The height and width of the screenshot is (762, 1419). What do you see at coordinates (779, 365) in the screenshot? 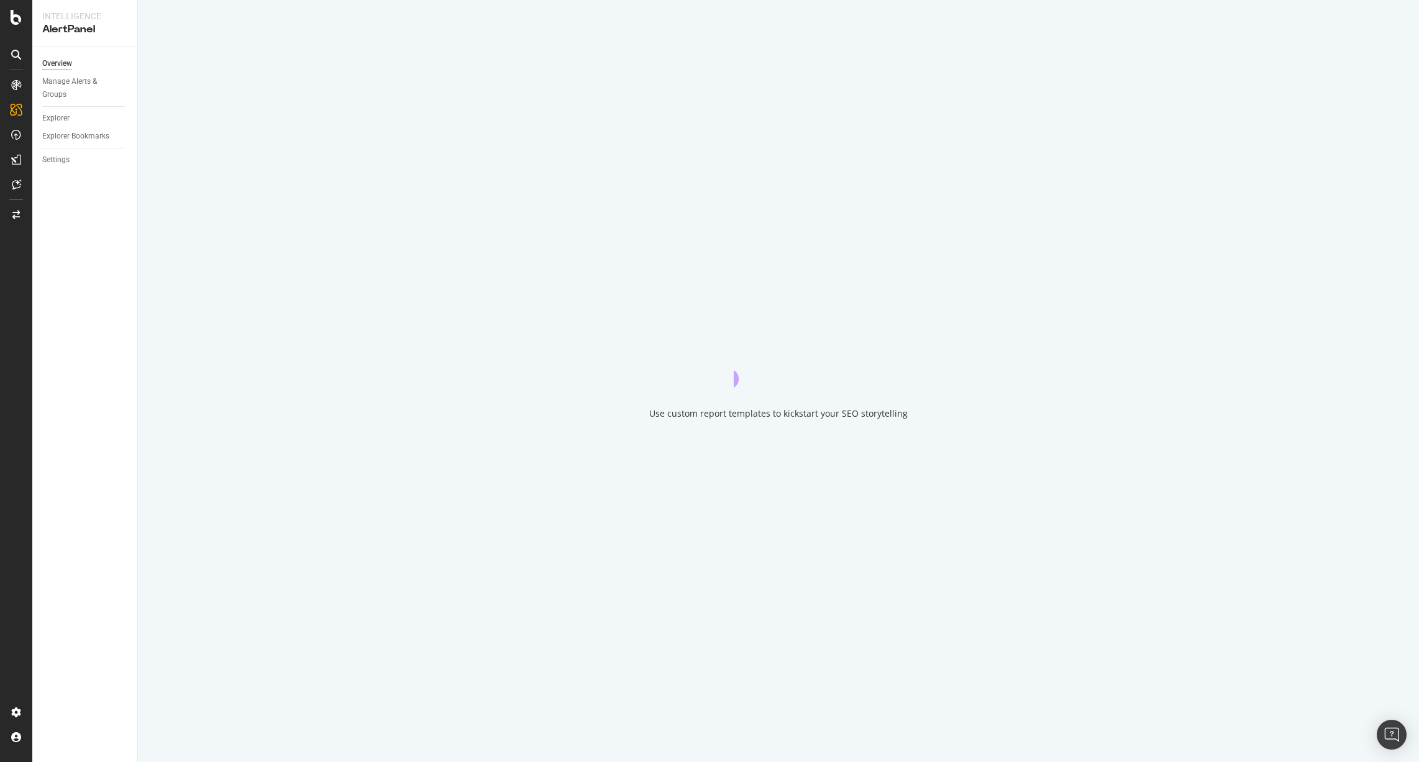
I see `div: animation` at bounding box center [779, 365].